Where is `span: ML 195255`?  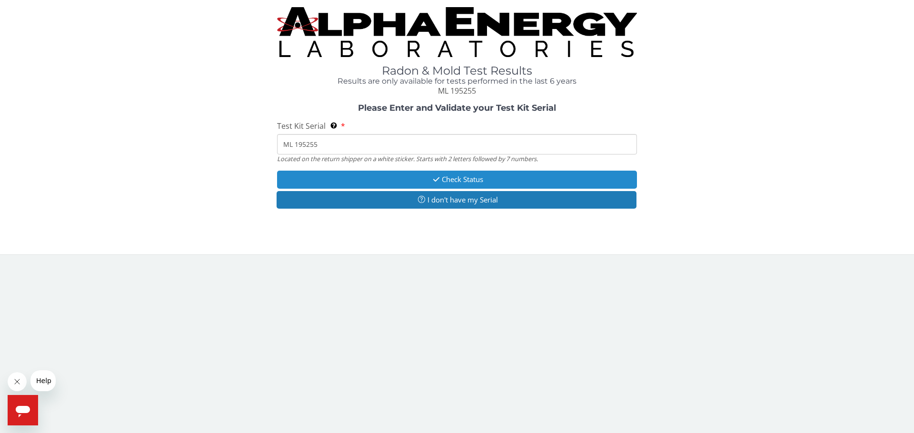 span: ML 195255 is located at coordinates (457, 91).